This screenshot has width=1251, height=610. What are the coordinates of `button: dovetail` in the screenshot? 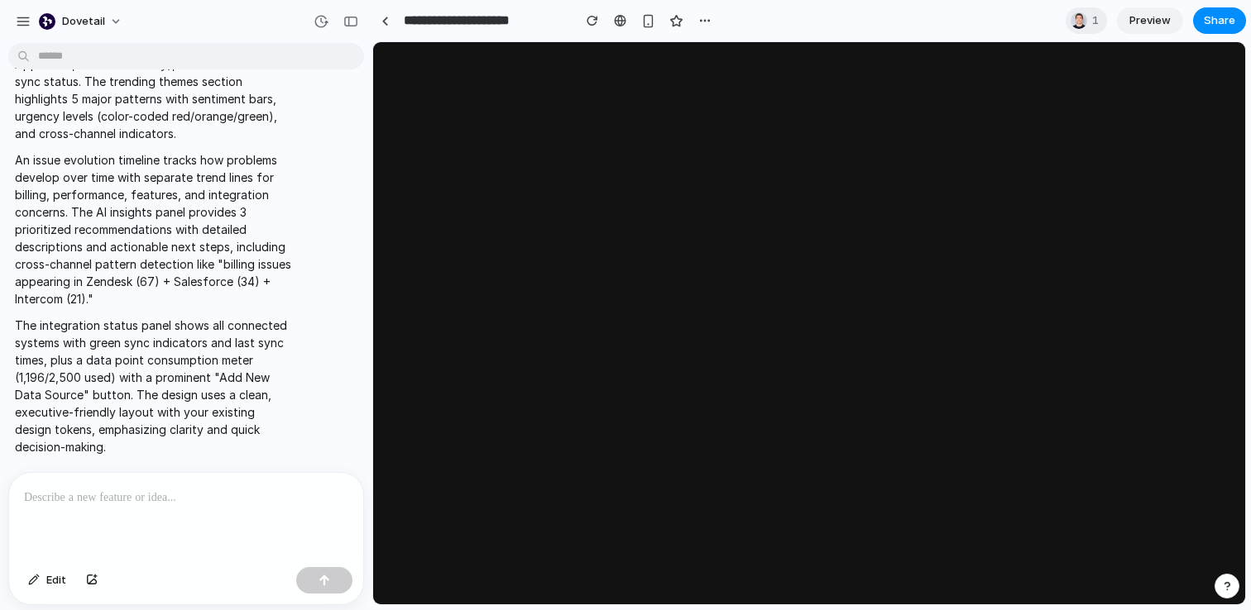 It's located at (81, 22).